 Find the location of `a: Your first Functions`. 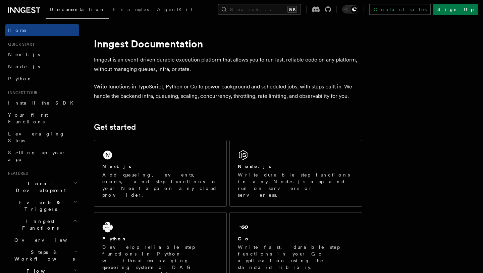

a: Your first Functions is located at coordinates (42, 118).